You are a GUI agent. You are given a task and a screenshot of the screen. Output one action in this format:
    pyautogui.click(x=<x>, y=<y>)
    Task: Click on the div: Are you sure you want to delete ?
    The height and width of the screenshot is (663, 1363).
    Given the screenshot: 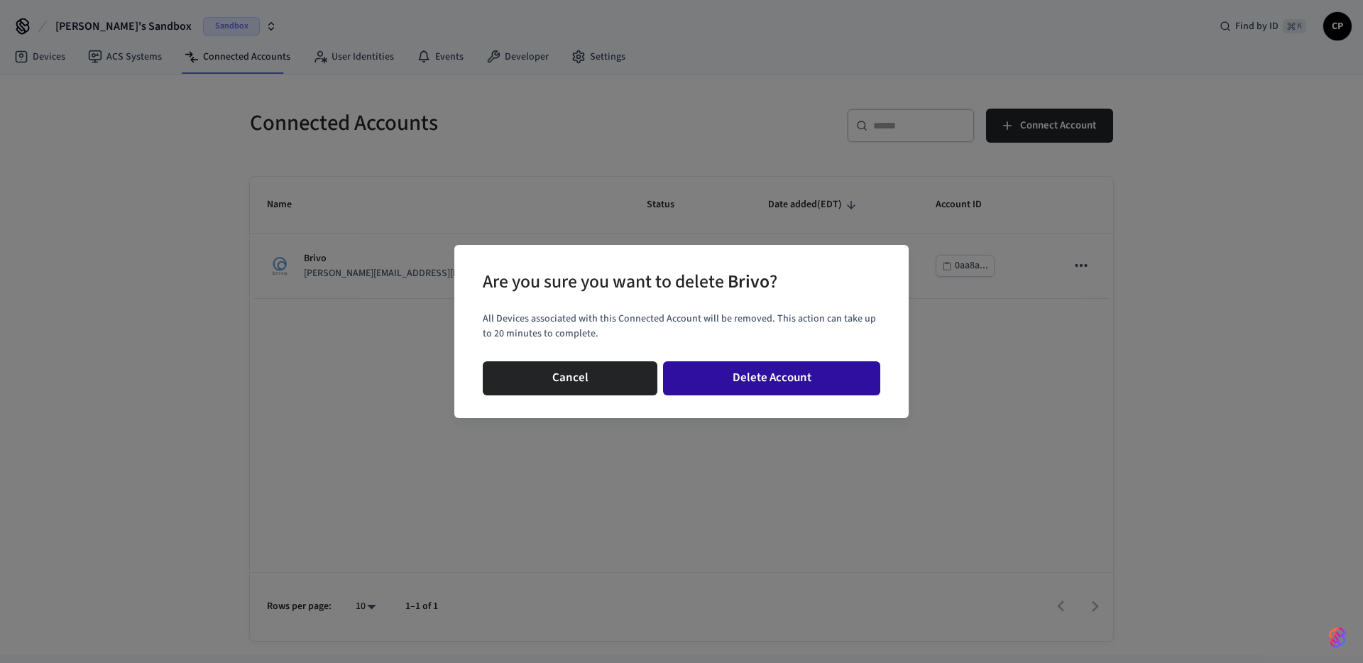 What is the action you would take?
    pyautogui.click(x=630, y=282)
    